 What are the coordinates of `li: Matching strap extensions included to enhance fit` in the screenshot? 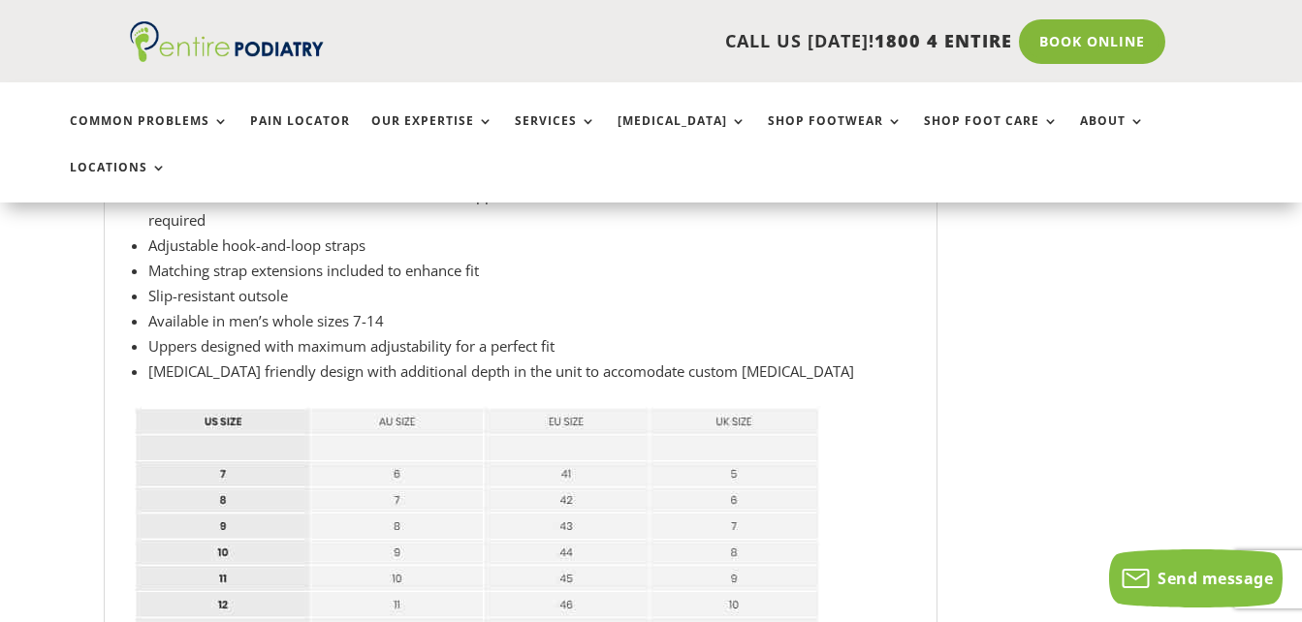 It's located at (527, 270).